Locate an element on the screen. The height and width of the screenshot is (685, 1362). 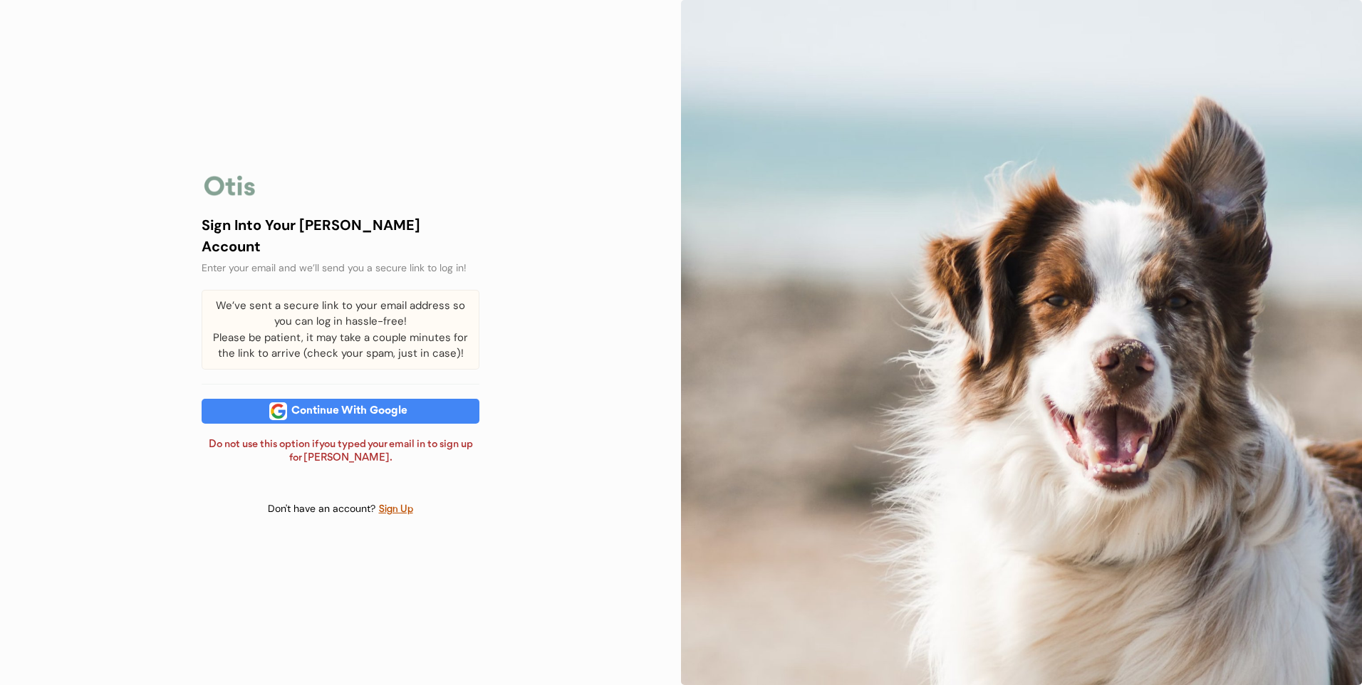
div: Continue With Google is located at coordinates (349, 411).